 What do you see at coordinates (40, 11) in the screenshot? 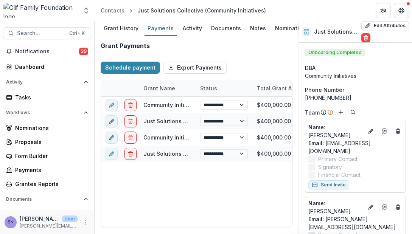
I see `img: Clif Family Foundation logo` at bounding box center [40, 11].